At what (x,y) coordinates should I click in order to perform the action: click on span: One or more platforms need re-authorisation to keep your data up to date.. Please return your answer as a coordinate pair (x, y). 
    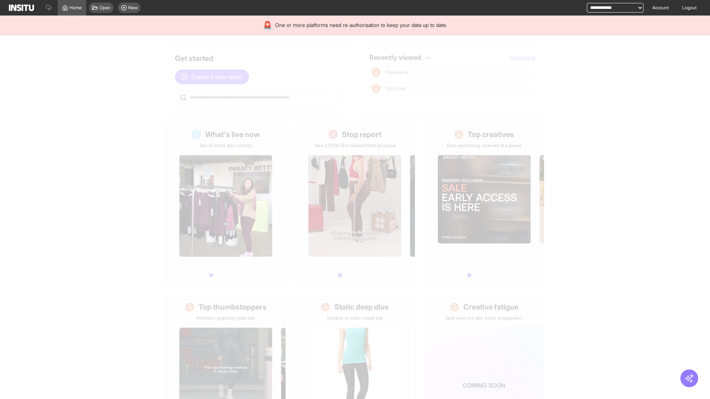
    Looking at the image, I should click on (361, 25).